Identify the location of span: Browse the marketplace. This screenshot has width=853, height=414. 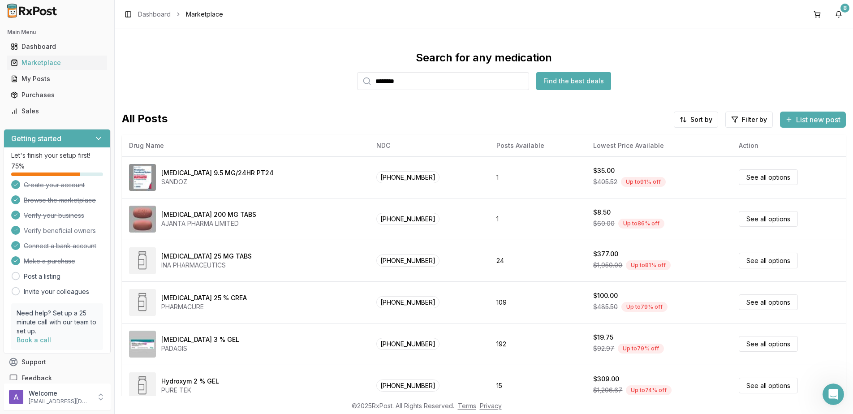
(60, 200).